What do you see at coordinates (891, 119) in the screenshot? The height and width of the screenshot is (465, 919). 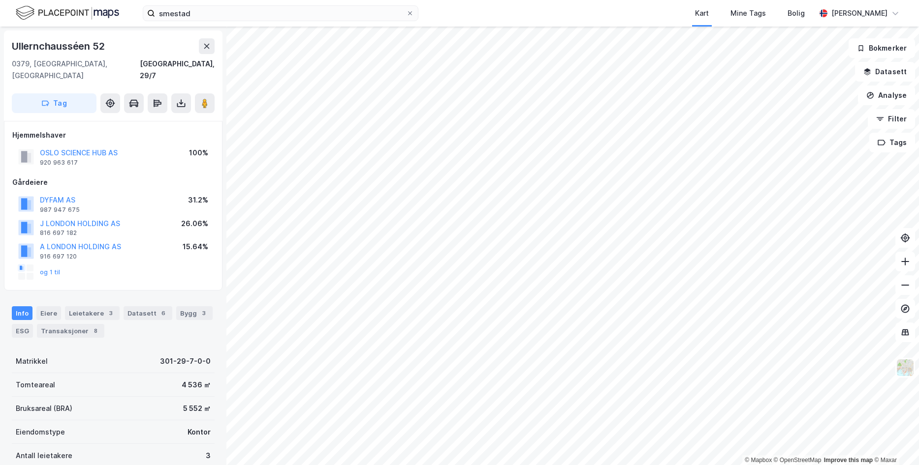 I see `button: Filter` at bounding box center [891, 119].